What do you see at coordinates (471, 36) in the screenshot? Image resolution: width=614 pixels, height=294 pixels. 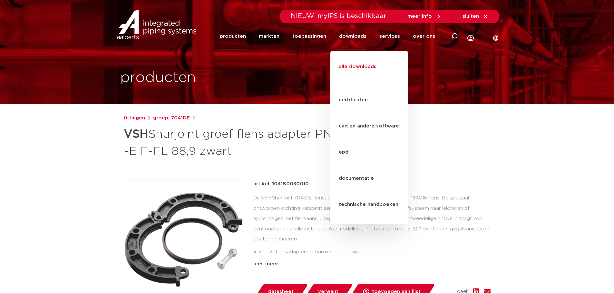 I see `div: my IPS` at bounding box center [471, 36].